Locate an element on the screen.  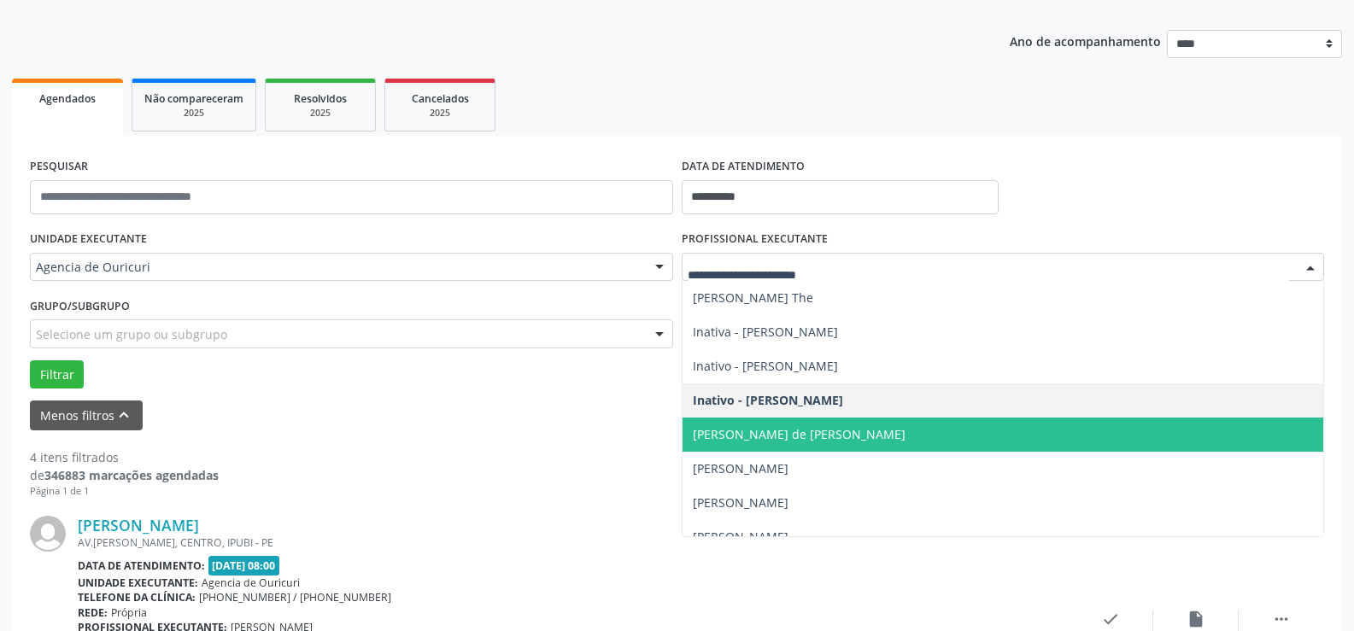
label: PESQUISAR is located at coordinates (59, 167).